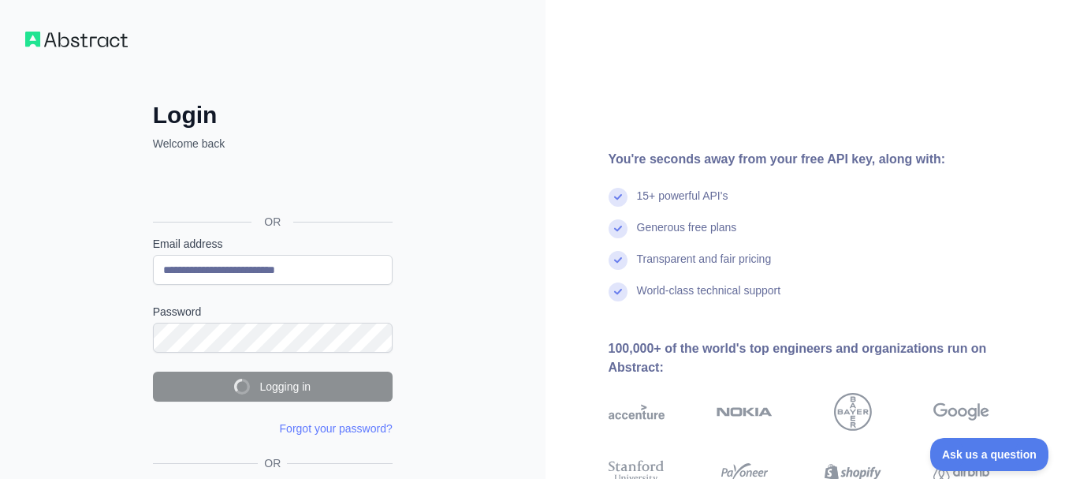  What do you see at coordinates (961, 412) in the screenshot?
I see `img: google` at bounding box center [961, 412].